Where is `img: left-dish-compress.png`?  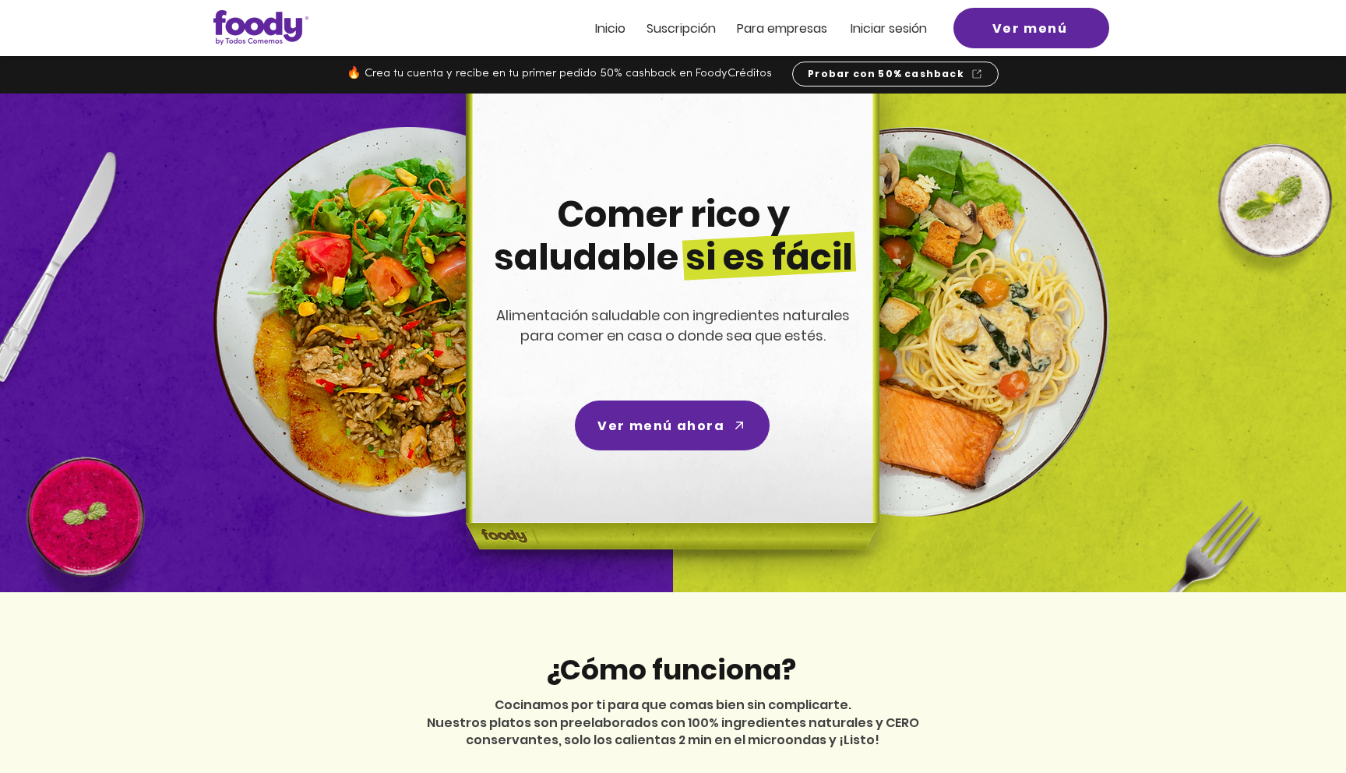
img: left-dish-compress.png is located at coordinates (408, 322).